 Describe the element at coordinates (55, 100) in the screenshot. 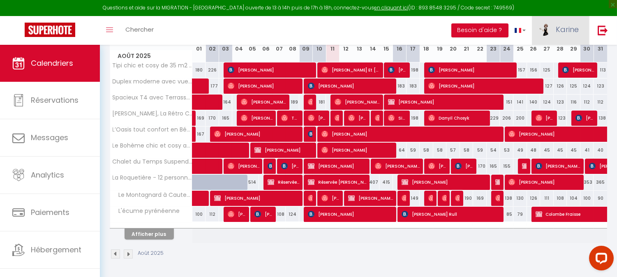

I see `span: Réservations` at that location.